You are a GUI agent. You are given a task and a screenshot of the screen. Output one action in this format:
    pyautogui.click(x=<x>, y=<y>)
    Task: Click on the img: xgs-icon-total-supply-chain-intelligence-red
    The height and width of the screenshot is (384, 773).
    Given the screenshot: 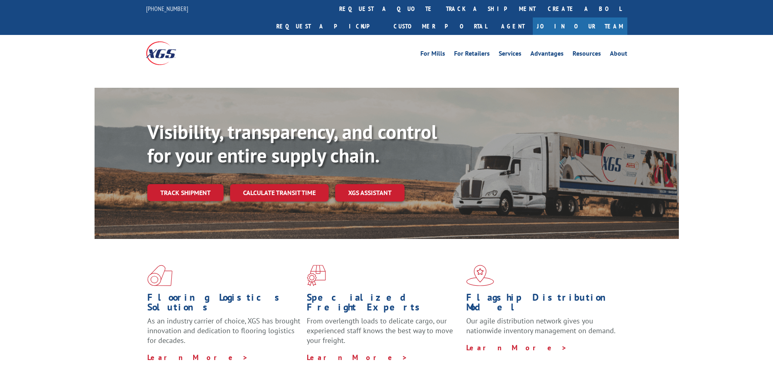 What is the action you would take?
    pyautogui.click(x=160, y=275)
    